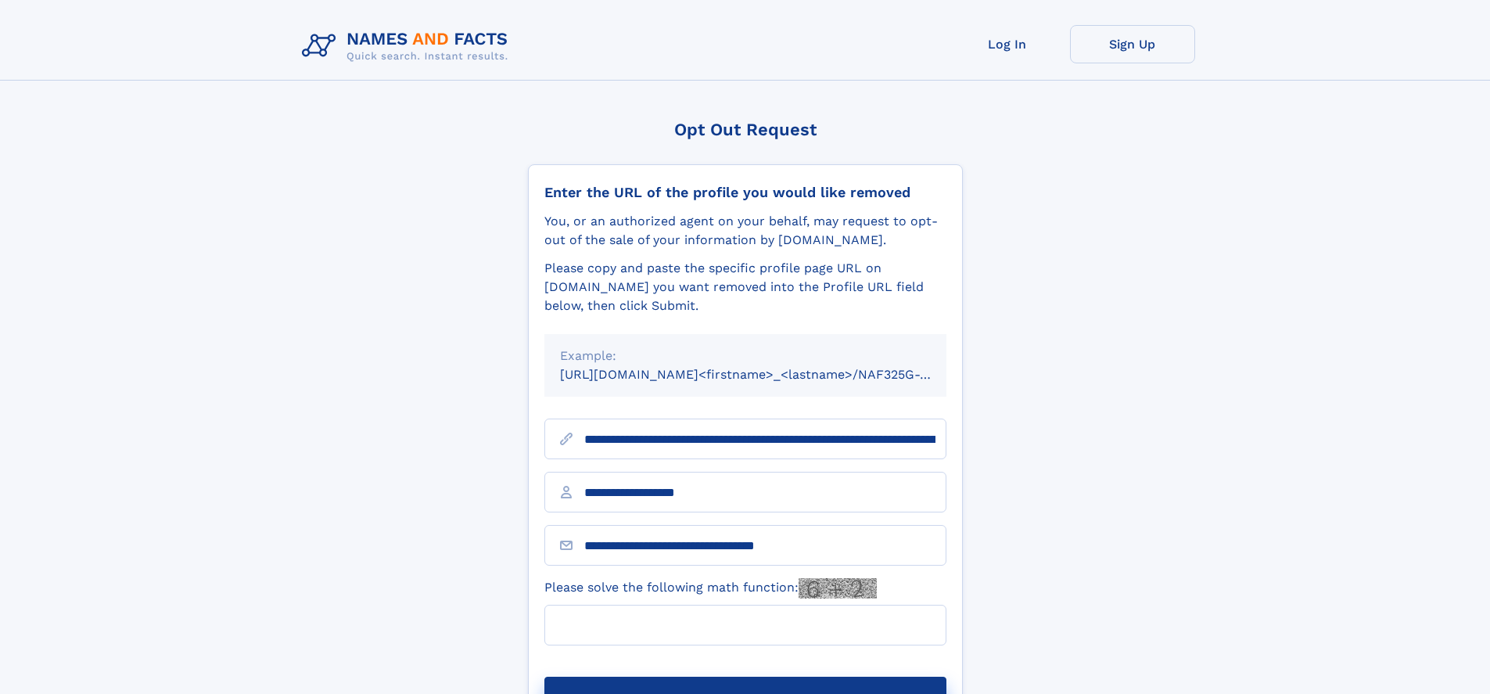 Image resolution: width=1490 pixels, height=694 pixels. Describe the element at coordinates (745, 129) in the screenshot. I see `div: Opt Out Request` at that location.